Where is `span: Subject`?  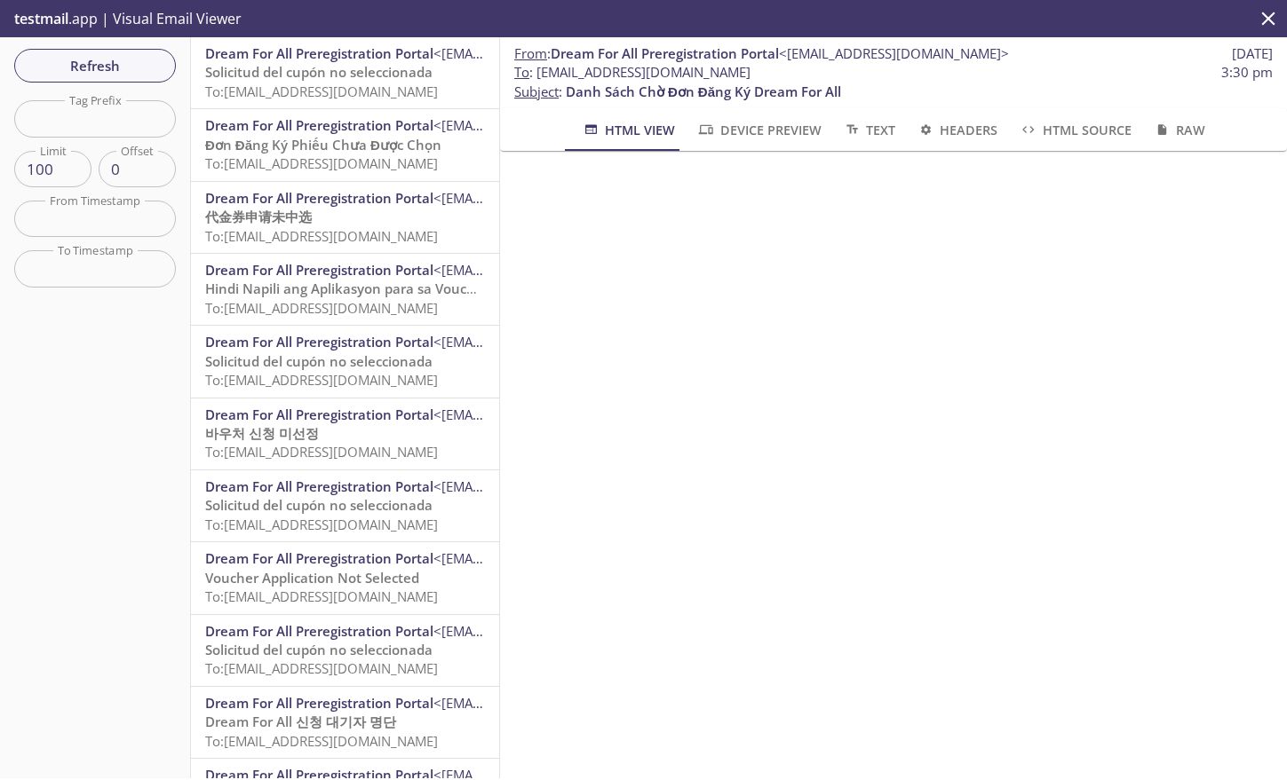
span: Subject is located at coordinates (536, 91).